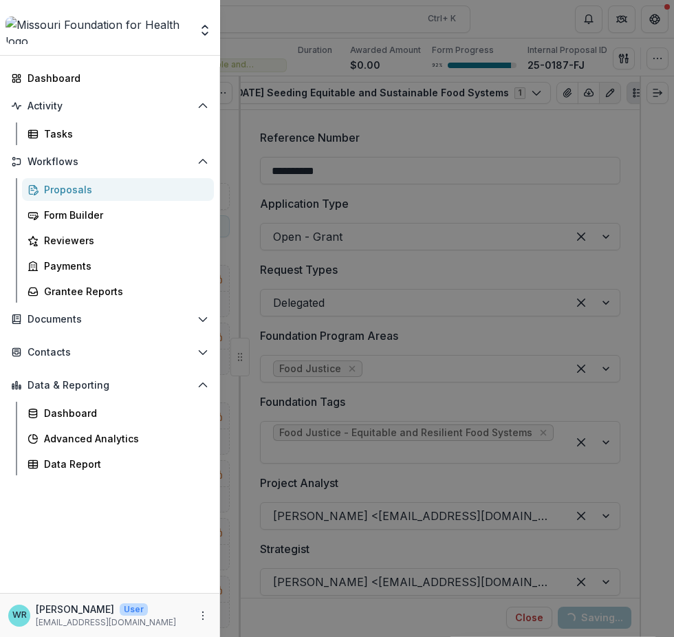 The image size is (674, 637). Describe the element at coordinates (133, 610) in the screenshot. I see `p: User` at that location.